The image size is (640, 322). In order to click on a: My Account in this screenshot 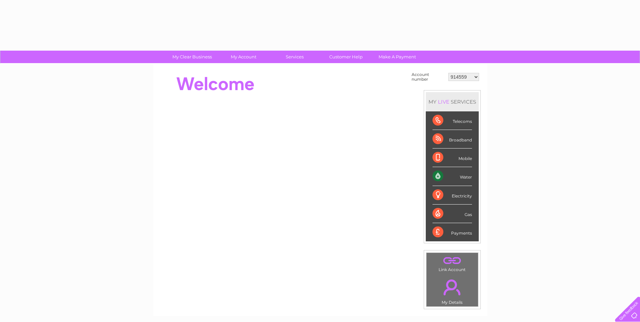, I will do `click(243, 57)`.